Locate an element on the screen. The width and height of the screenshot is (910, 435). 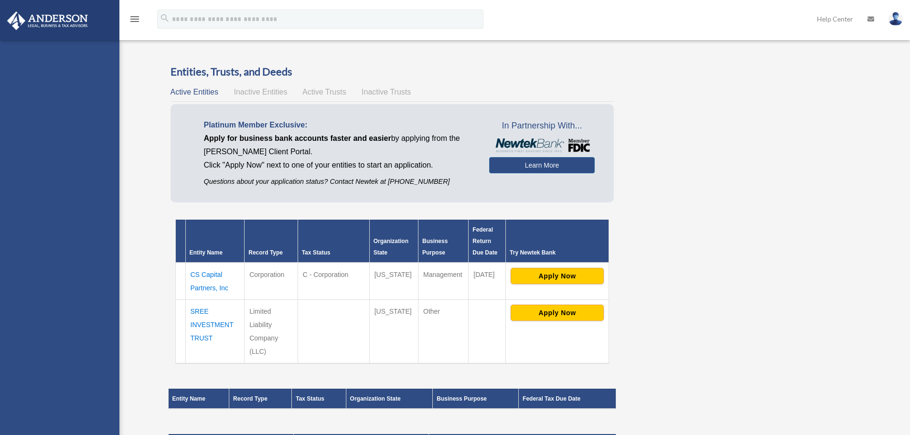
span: Active Entities is located at coordinates (194, 92).